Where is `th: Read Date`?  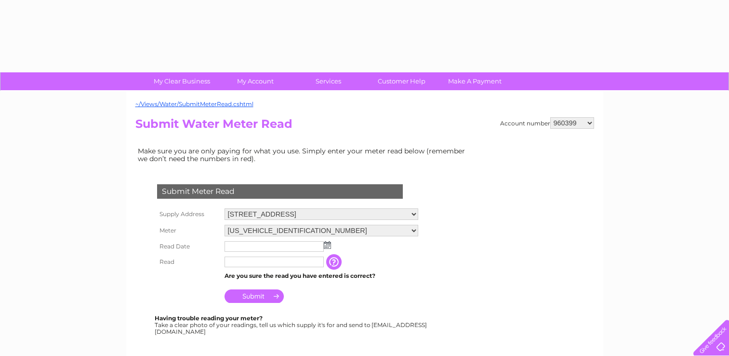
th: Read Date is located at coordinates (188, 246).